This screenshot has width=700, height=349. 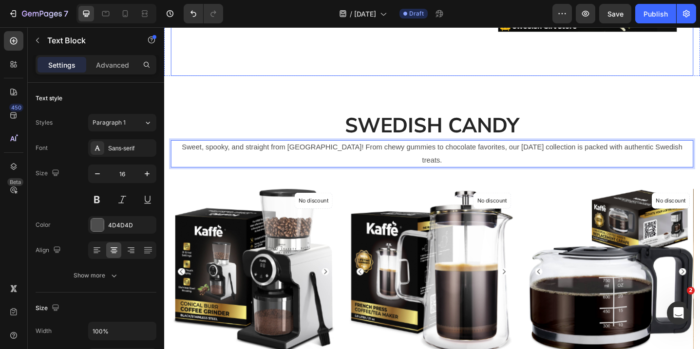 What do you see at coordinates (109, 123) in the screenshot?
I see `span: Paragraph 1` at bounding box center [109, 123].